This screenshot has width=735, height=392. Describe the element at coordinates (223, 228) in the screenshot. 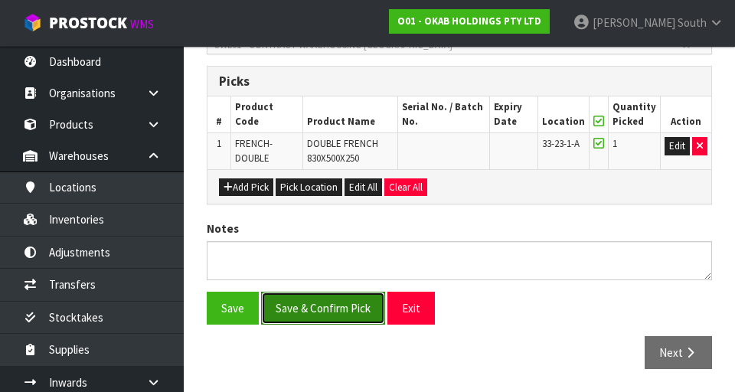

I see `label: Notes` at that location.